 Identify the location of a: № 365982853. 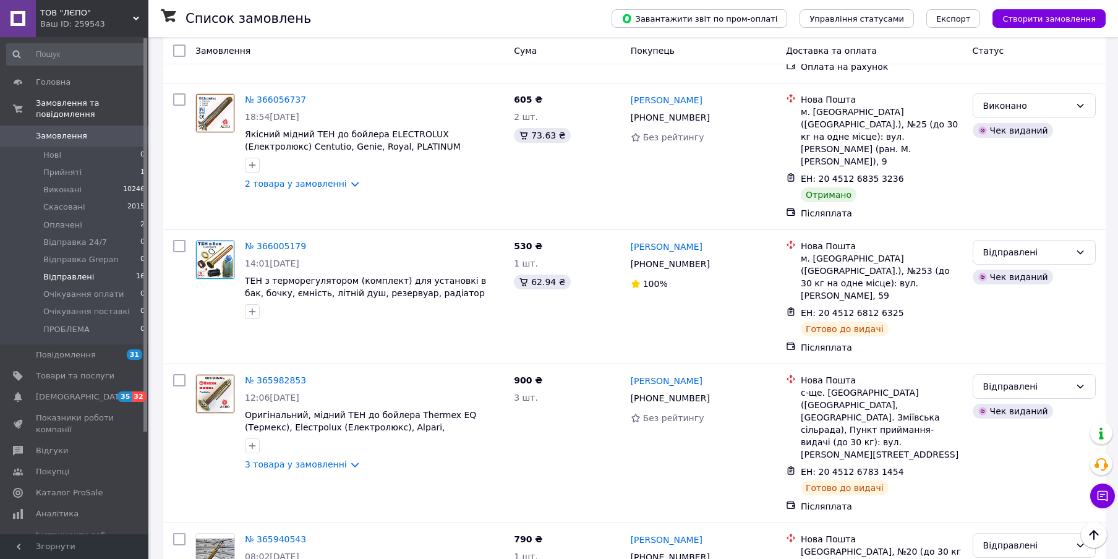
(275, 380).